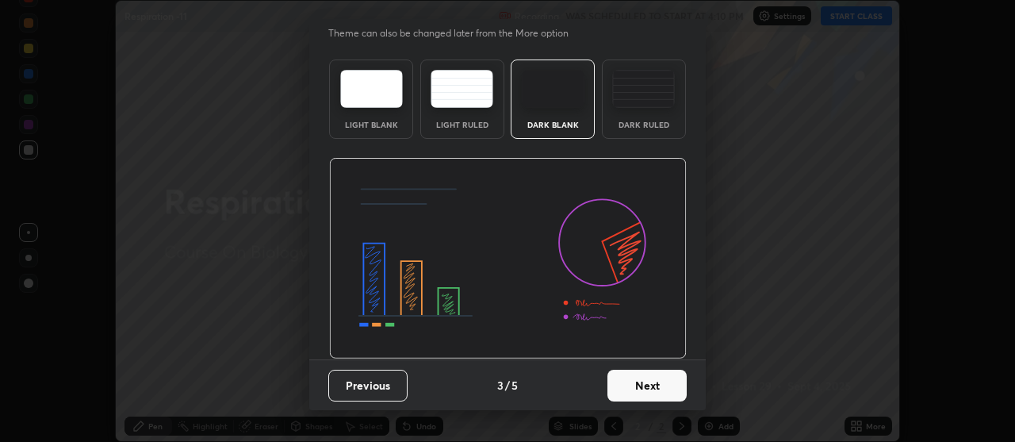 The height and width of the screenshot is (442, 1015). What do you see at coordinates (371, 89) in the screenshot?
I see `img: lightTheme.e5ed3b09.svg` at bounding box center [371, 89].